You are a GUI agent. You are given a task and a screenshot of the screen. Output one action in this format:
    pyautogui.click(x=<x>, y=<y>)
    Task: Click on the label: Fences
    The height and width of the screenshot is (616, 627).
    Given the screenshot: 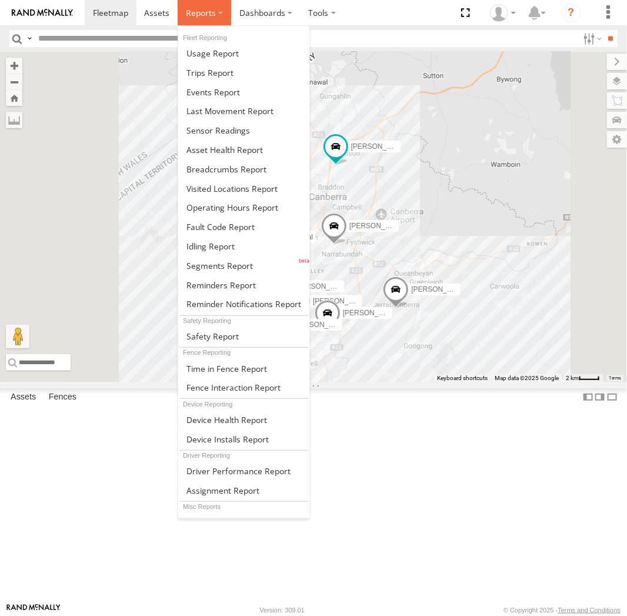 What is the action you would take?
    pyautogui.click(x=62, y=397)
    